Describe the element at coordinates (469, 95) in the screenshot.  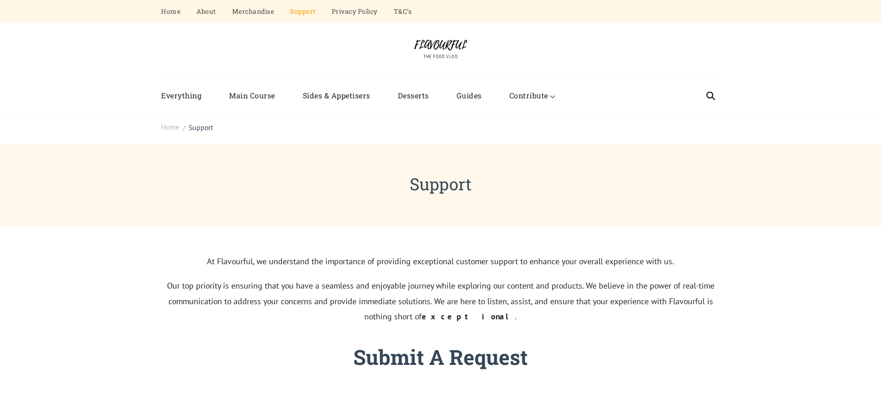
I see `a: Guides` at that location.